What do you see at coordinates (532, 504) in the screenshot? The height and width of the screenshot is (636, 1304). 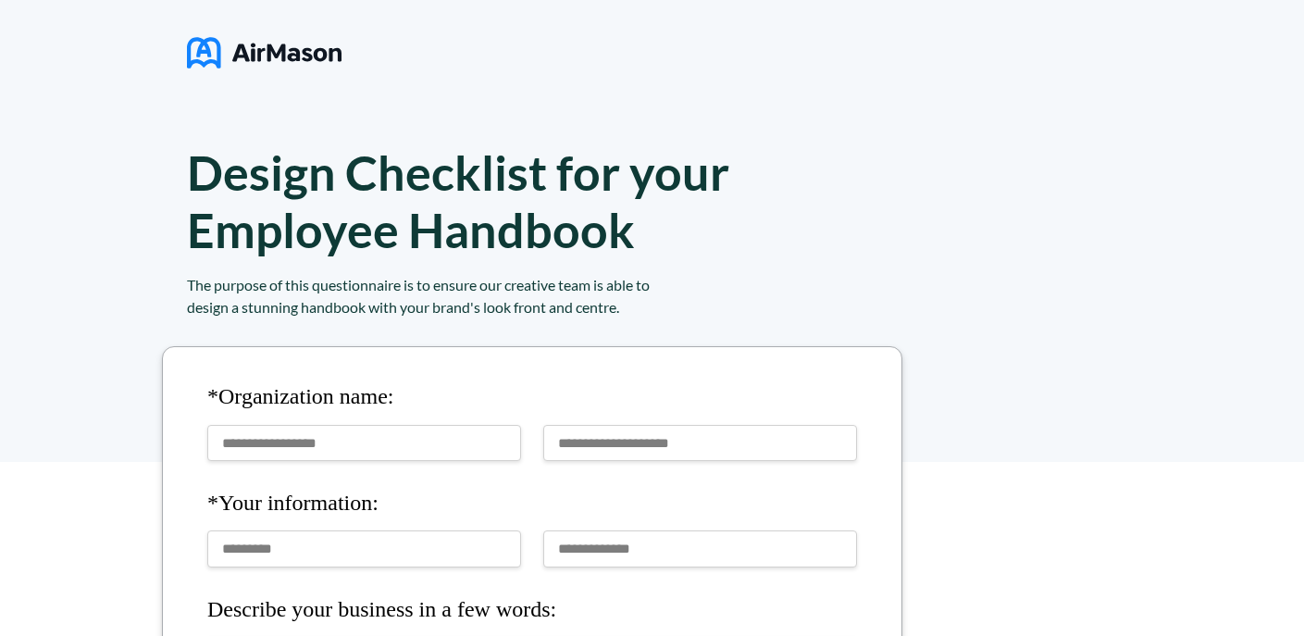 I see `h4: *Your information:` at bounding box center [532, 504].